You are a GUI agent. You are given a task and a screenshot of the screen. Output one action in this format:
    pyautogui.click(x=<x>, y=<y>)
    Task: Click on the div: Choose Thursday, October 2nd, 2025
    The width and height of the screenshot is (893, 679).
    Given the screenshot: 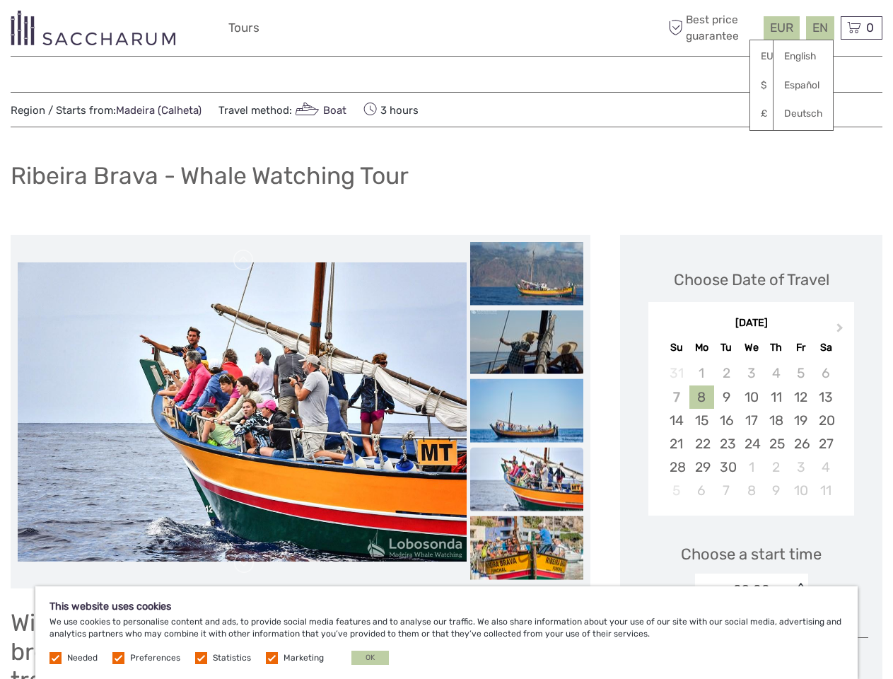 What is the action you would take?
    pyautogui.click(x=775, y=467)
    